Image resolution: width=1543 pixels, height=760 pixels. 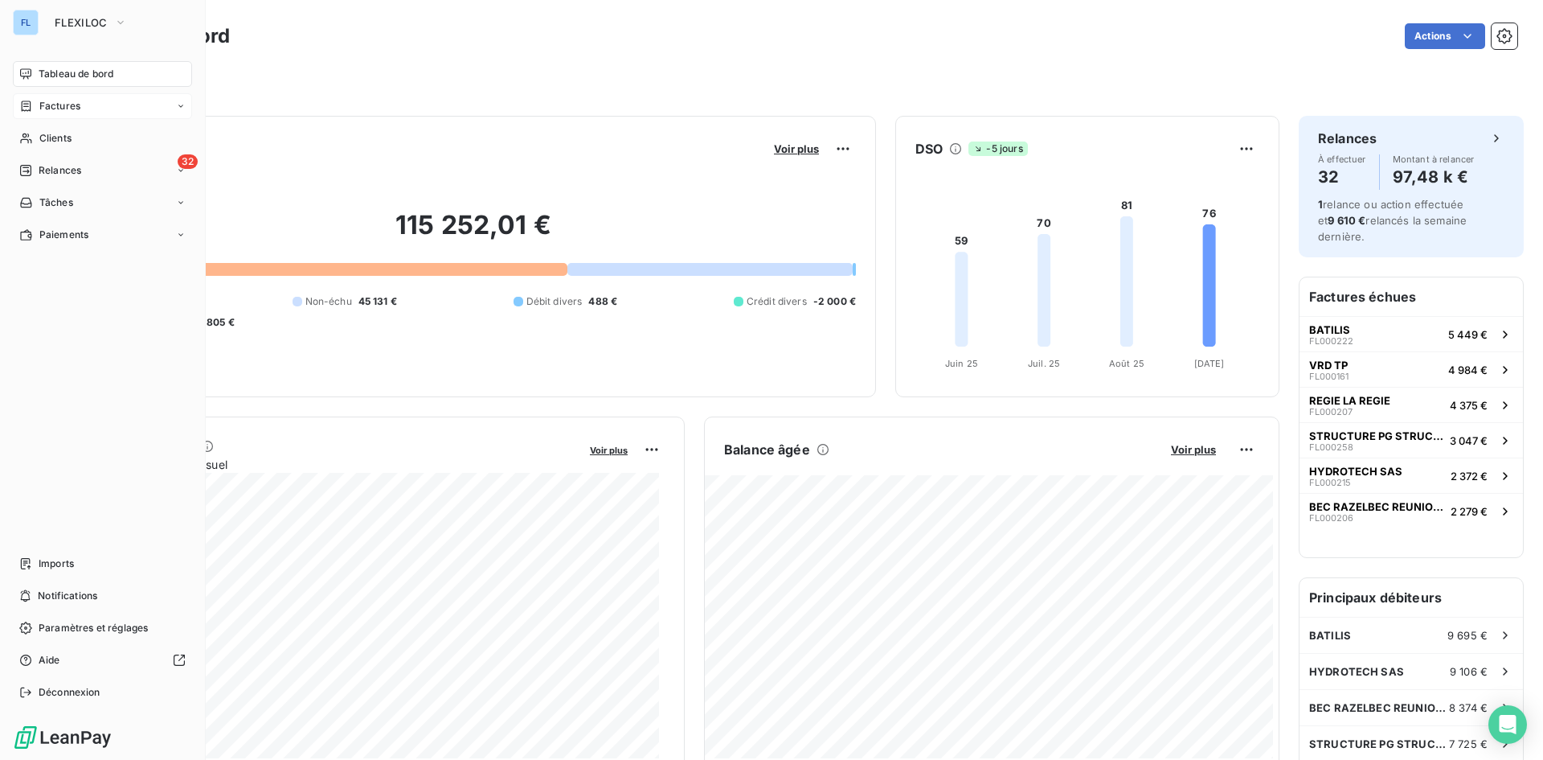 I want to click on span: Tâches, so click(x=56, y=203).